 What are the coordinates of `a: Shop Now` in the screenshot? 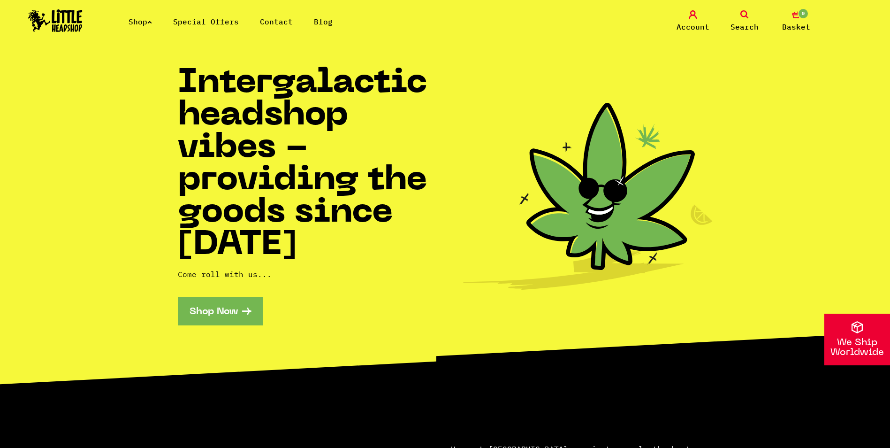 It's located at (220, 311).